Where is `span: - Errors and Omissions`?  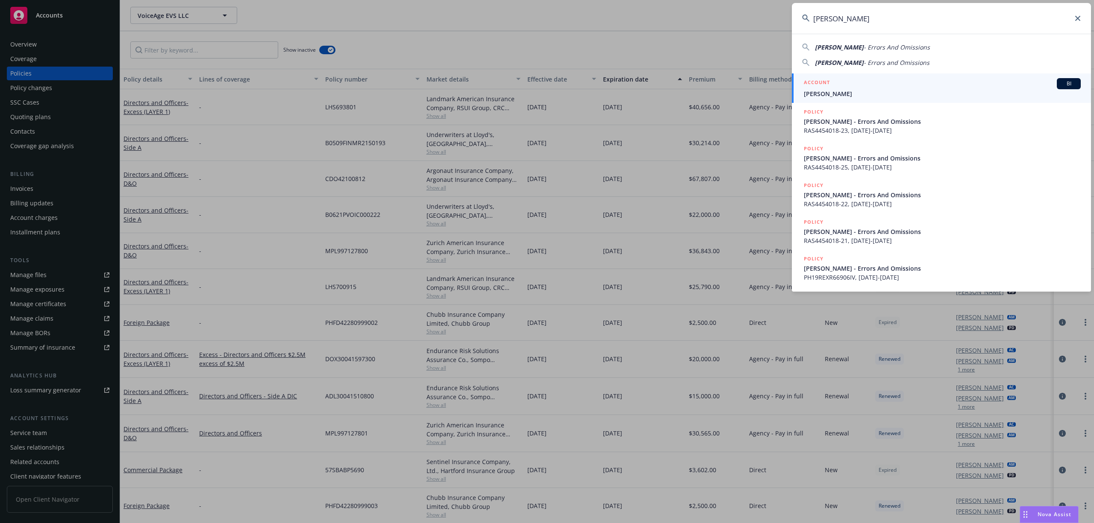 span: - Errors and Omissions is located at coordinates (896, 62).